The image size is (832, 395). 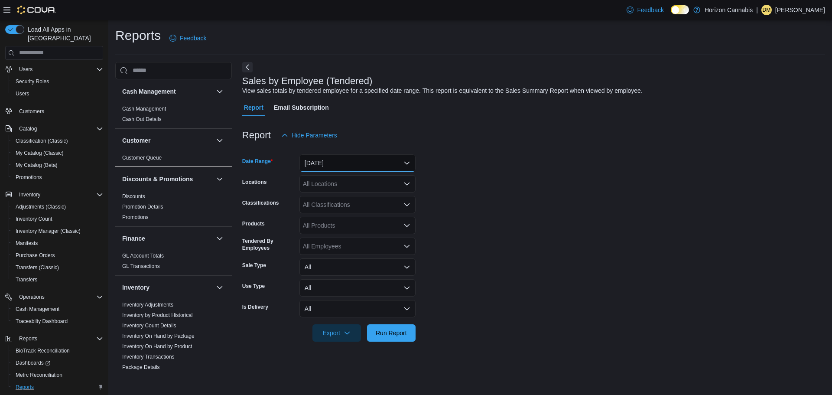 What do you see at coordinates (148, 357) in the screenshot?
I see `a: Inventory Transactions` at bounding box center [148, 357].